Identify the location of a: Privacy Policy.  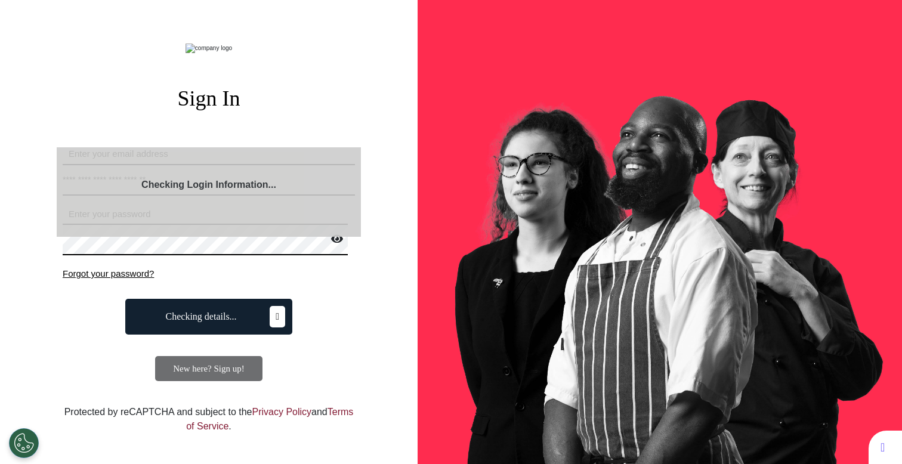
(282, 412).